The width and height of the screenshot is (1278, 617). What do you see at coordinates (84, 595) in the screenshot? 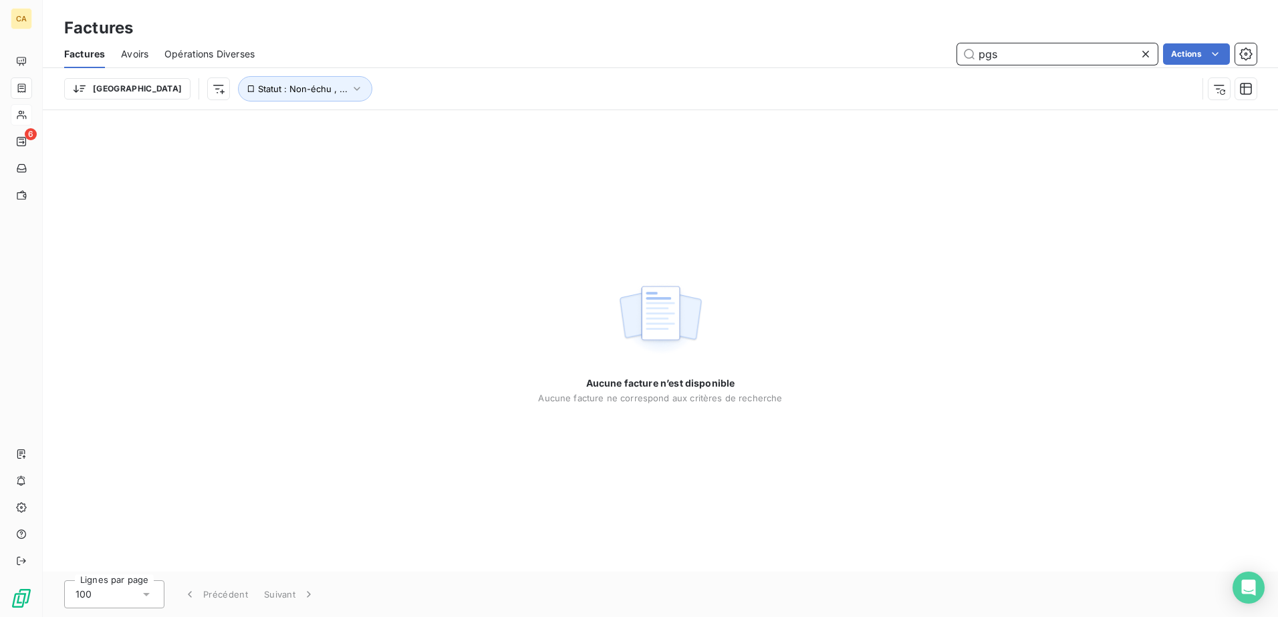
I see `span: 100` at bounding box center [84, 595].